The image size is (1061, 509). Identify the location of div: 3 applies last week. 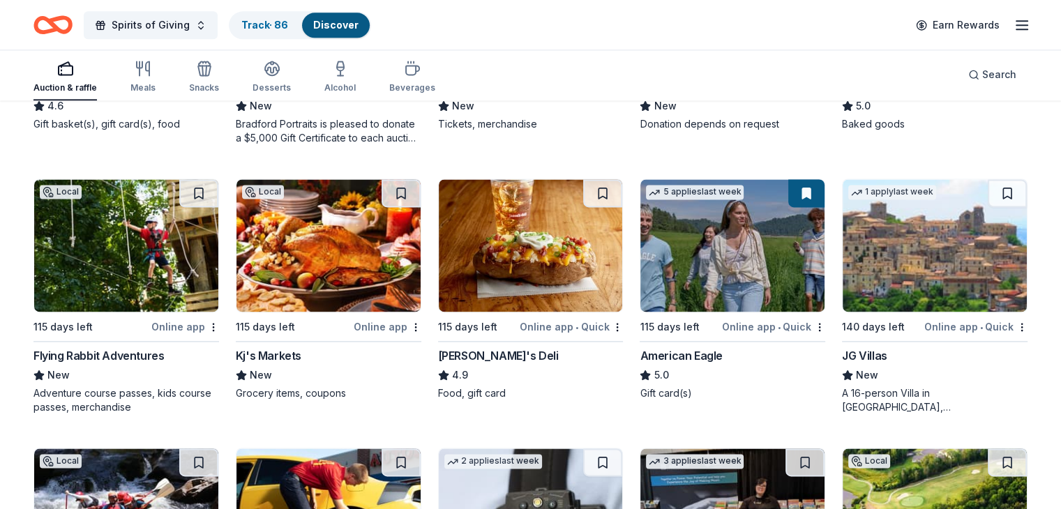
(694, 461).